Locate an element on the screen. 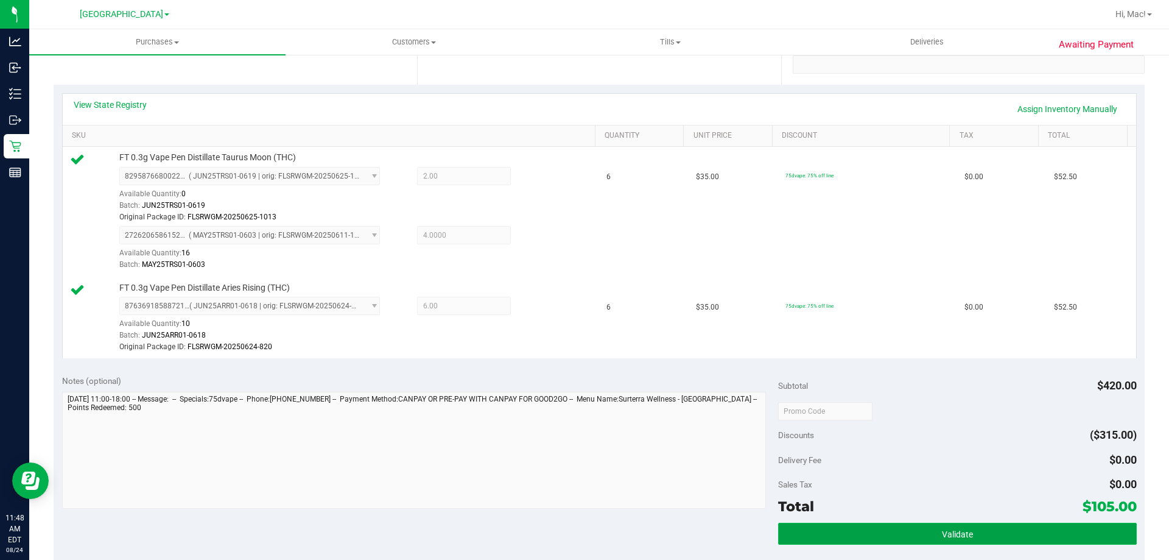 The image size is (1169, 560). span: FT 0.3g Vape Pen Distillate Taurus Moon (THC) is located at coordinates (208, 157).